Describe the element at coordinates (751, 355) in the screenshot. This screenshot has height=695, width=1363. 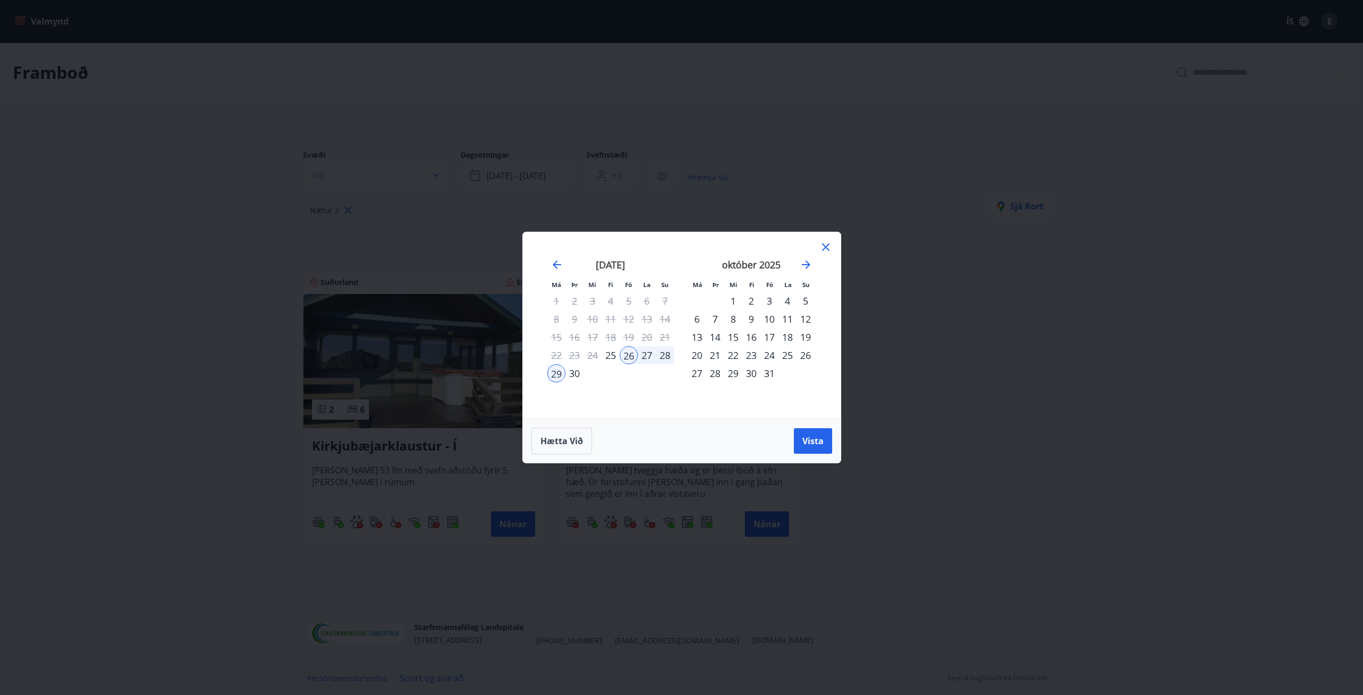
I see `div: 23` at that location.